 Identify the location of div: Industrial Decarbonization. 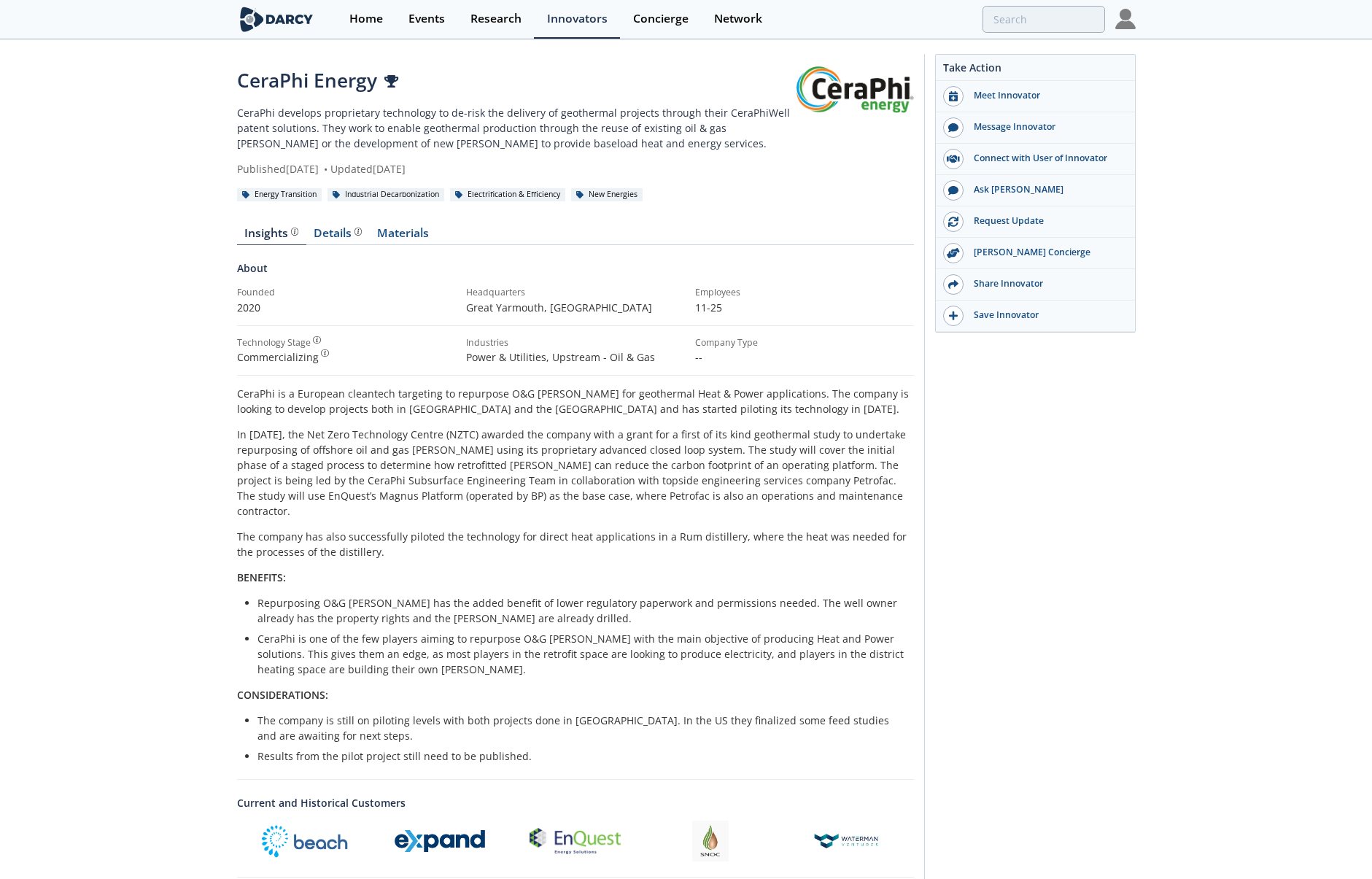
(386, 195).